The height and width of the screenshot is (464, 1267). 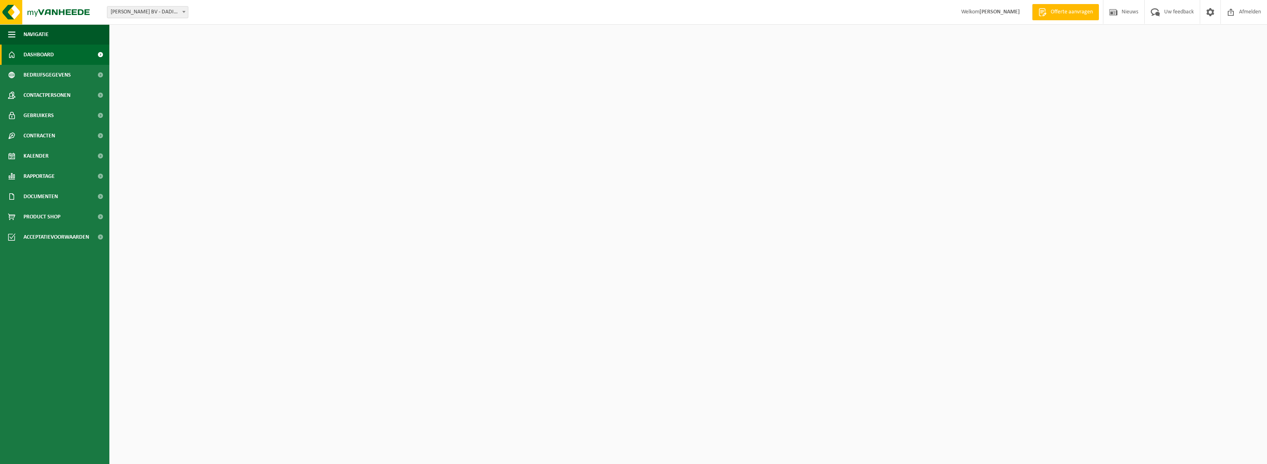 I want to click on span: Kalender, so click(x=36, y=156).